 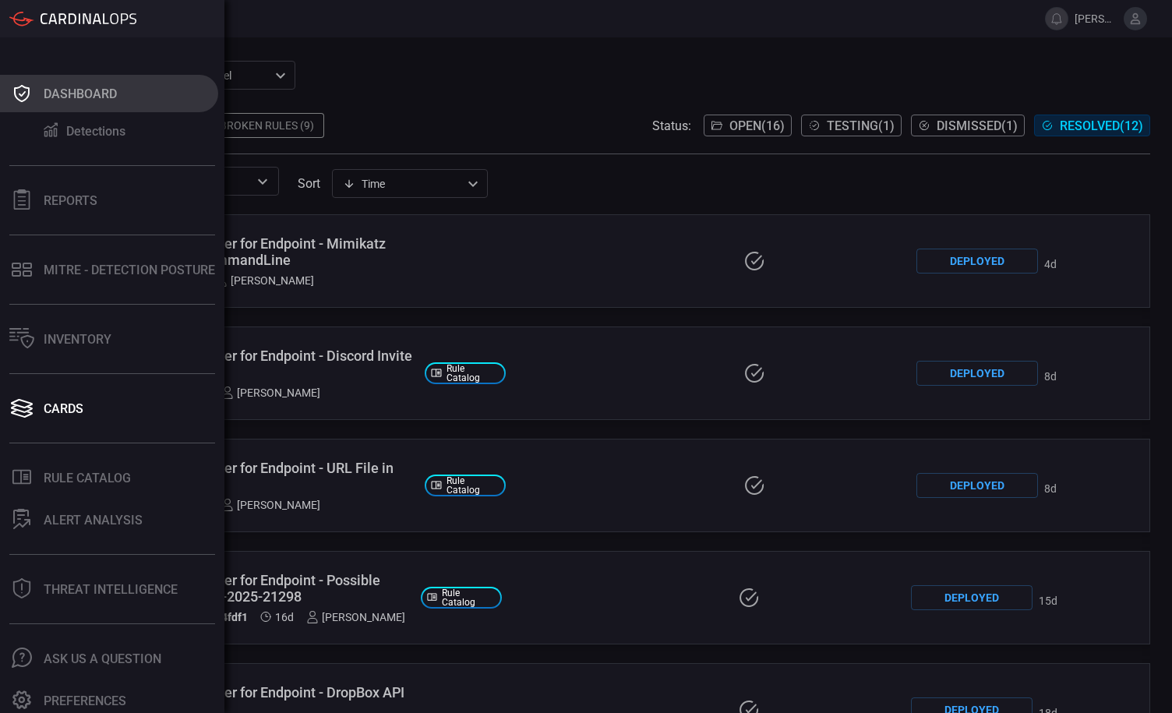 What do you see at coordinates (264, 476) in the screenshot?
I see `div: Microsoft Defender for Endpoint - URL File in Outlook's Cache` at bounding box center [264, 476].